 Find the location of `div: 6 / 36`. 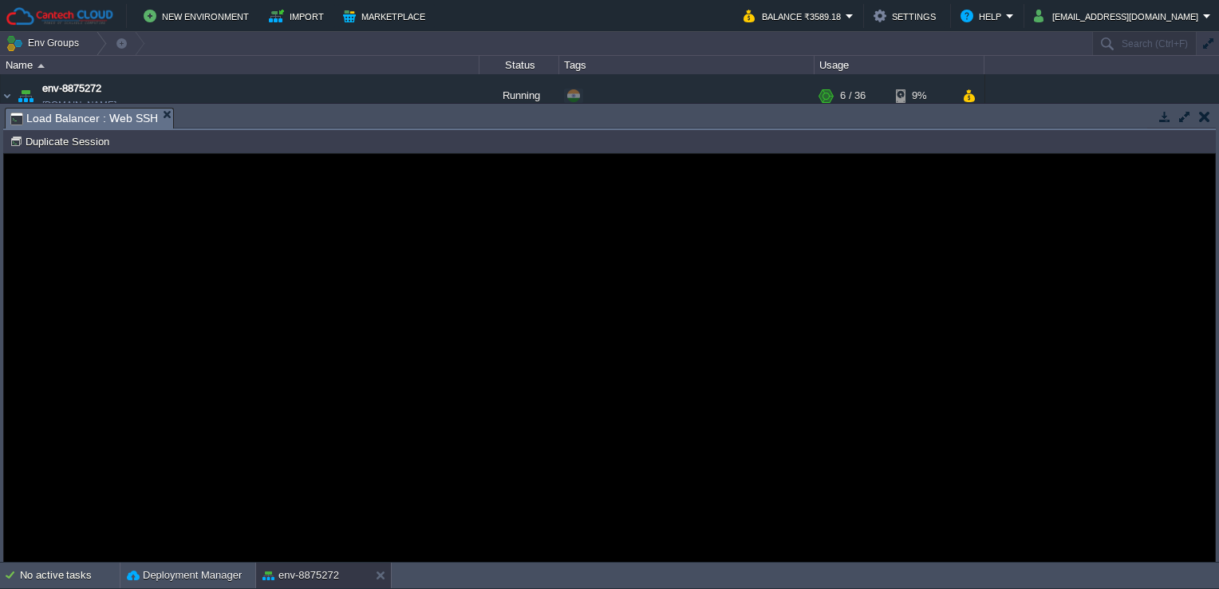

div: 6 / 36 is located at coordinates (853, 96).